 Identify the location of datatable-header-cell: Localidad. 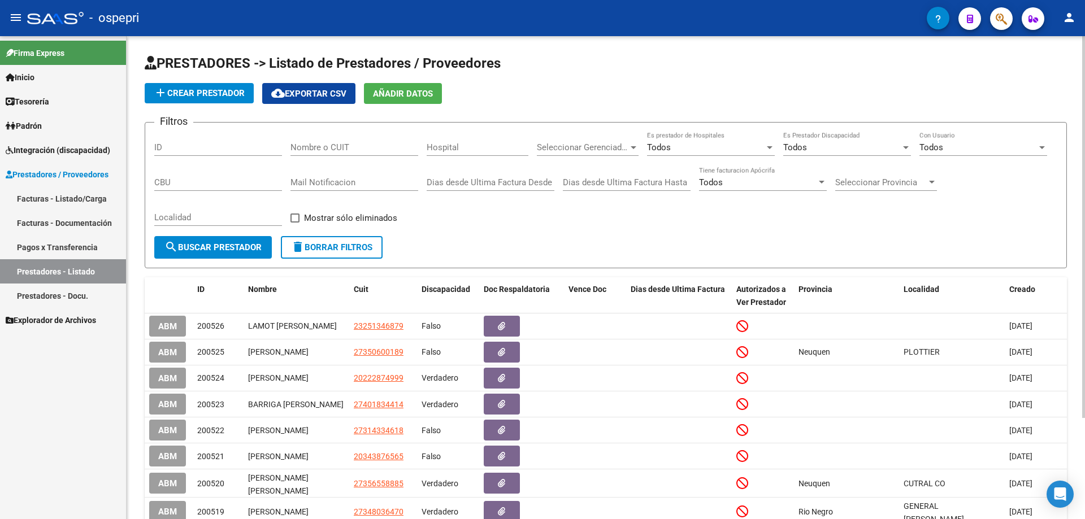
(951, 296).